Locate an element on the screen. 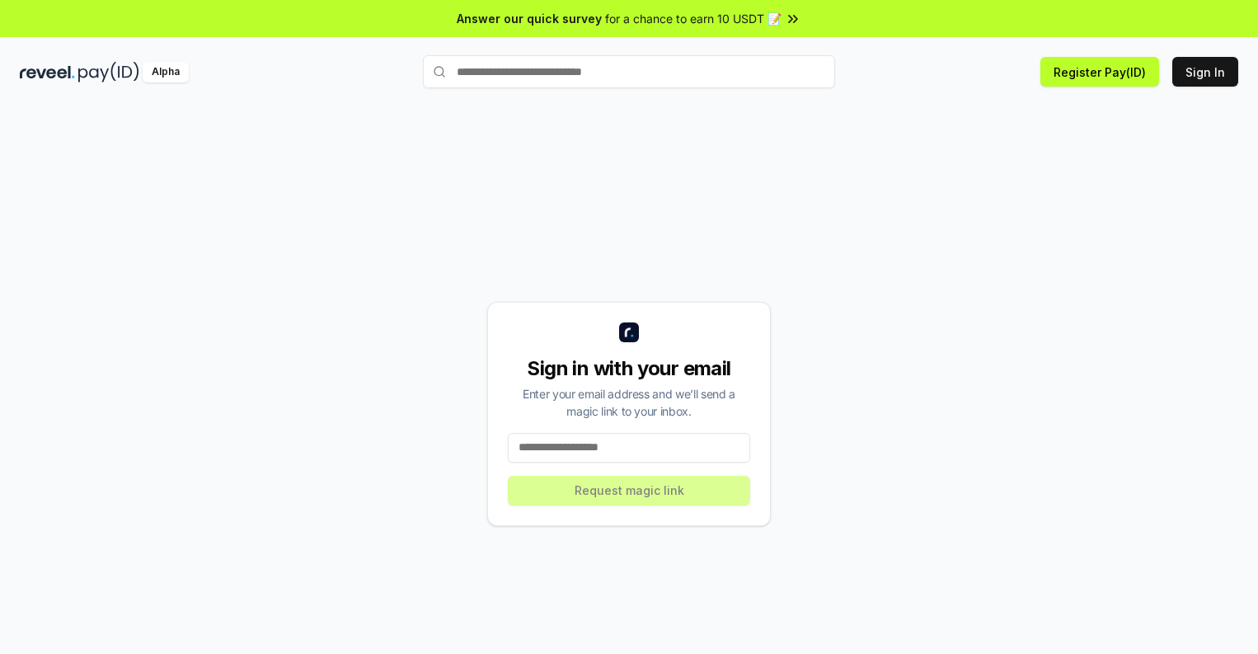 This screenshot has height=654, width=1258. span: for a chance to earn 10 USDT 📝 is located at coordinates (693, 18).